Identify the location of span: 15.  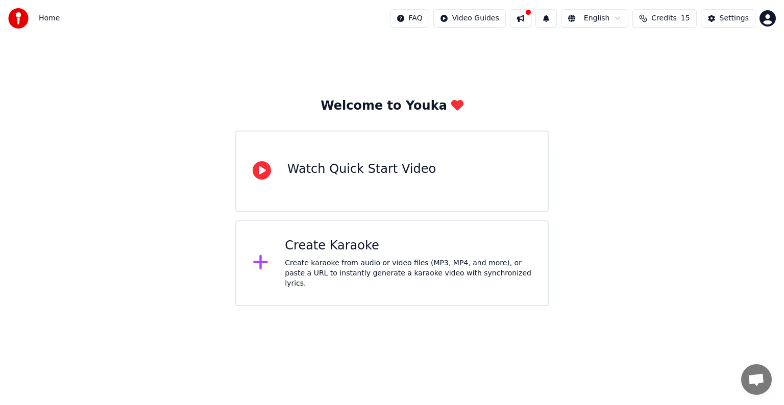
(685, 18).